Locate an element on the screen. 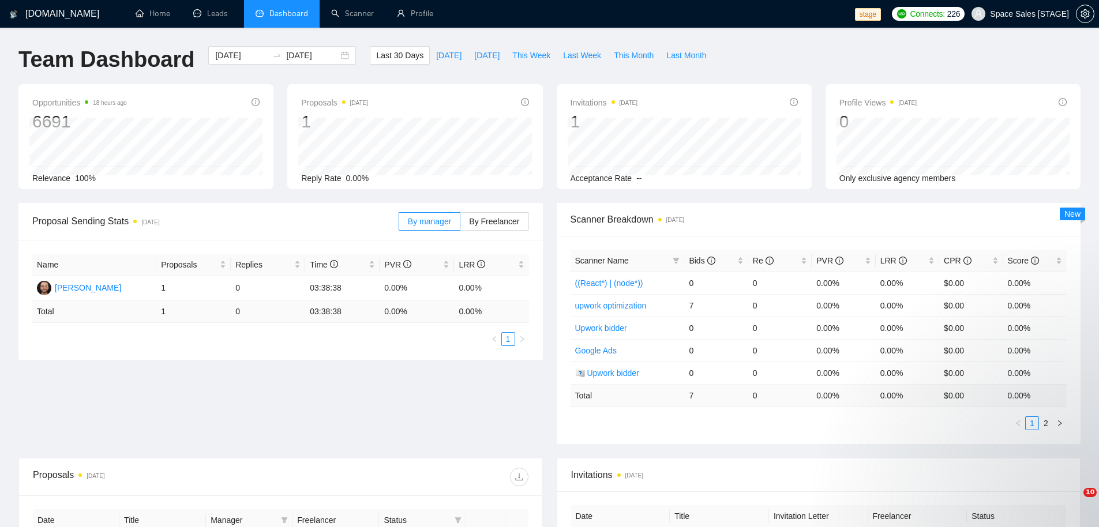  img: VT is located at coordinates (44, 288).